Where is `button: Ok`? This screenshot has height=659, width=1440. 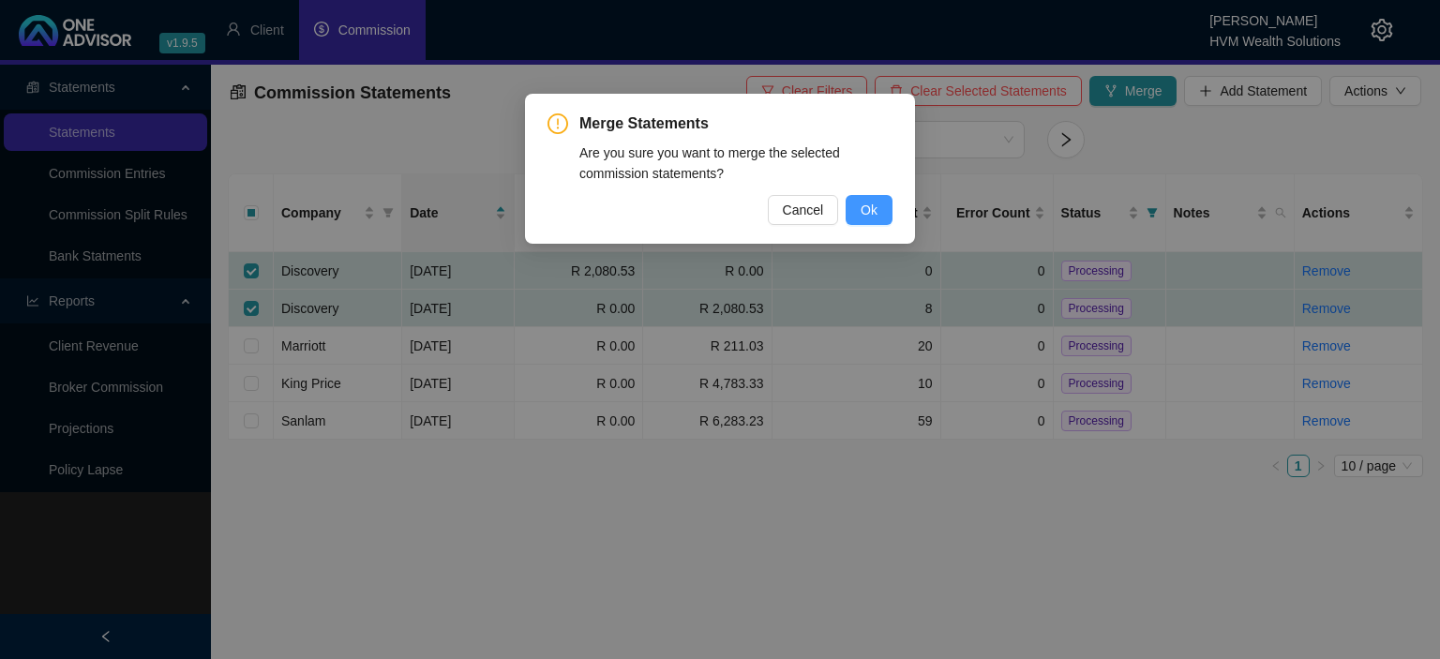
button: Ok is located at coordinates (869, 210).